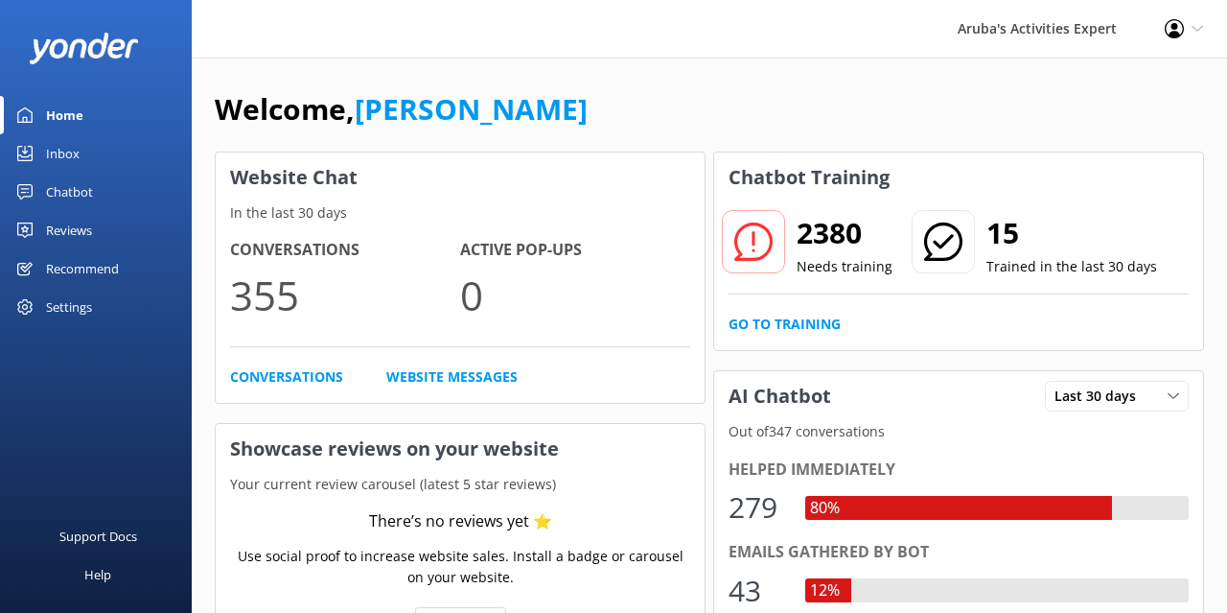 Image resolution: width=1227 pixels, height=613 pixels. Describe the element at coordinates (575, 250) in the screenshot. I see `h4: Active Pop-ups` at that location.